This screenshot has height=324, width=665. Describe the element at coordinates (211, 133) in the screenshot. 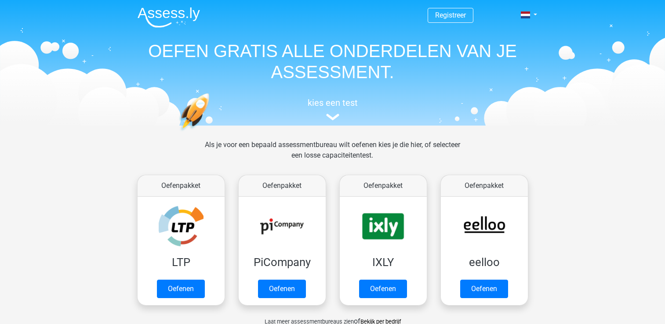

I see `img: oefenen` at that location.